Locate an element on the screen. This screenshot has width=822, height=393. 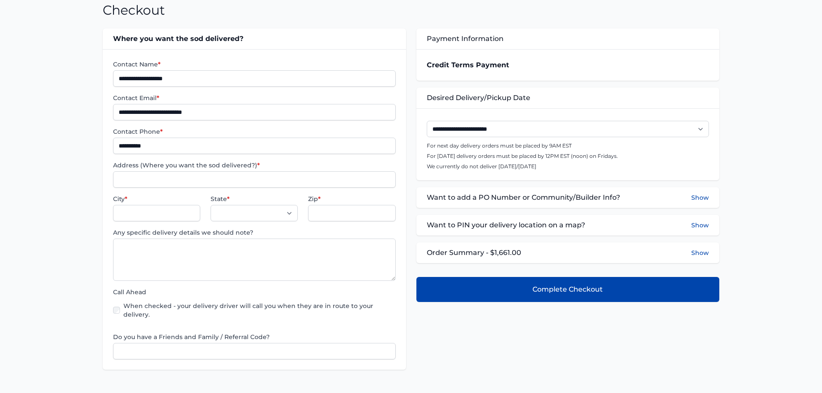
label: Do you have a Friends and Family / Referral Code? is located at coordinates (254, 337).